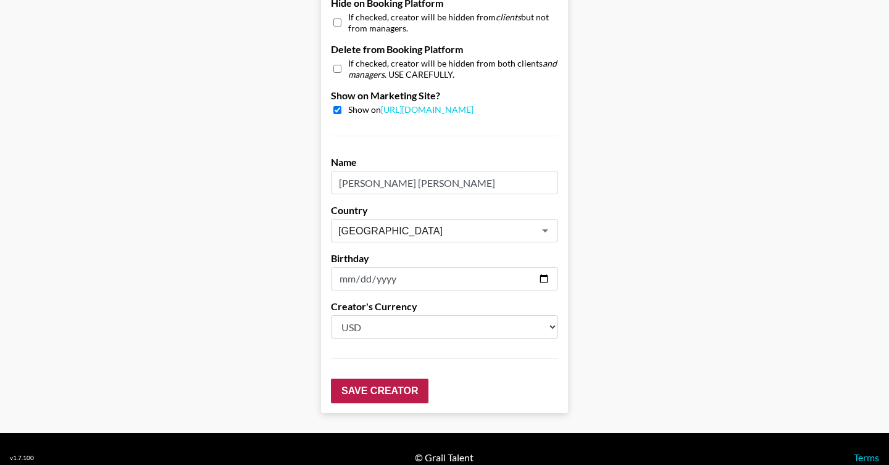 The image size is (889, 465). I want to click on label: Birthday, so click(444, 259).